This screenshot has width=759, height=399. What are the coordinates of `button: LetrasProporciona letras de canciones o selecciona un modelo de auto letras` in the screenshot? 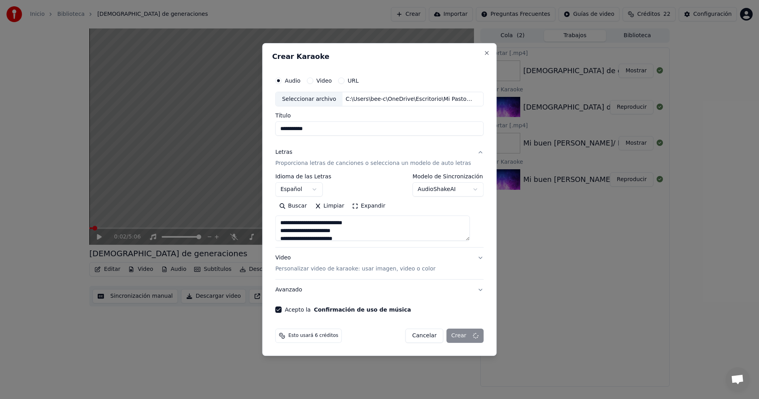 It's located at (379, 158).